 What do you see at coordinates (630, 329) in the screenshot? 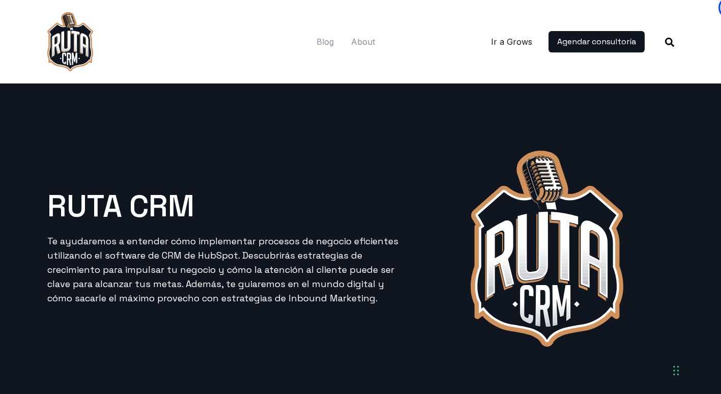
I see `div: Widget de chat` at bounding box center [630, 329].